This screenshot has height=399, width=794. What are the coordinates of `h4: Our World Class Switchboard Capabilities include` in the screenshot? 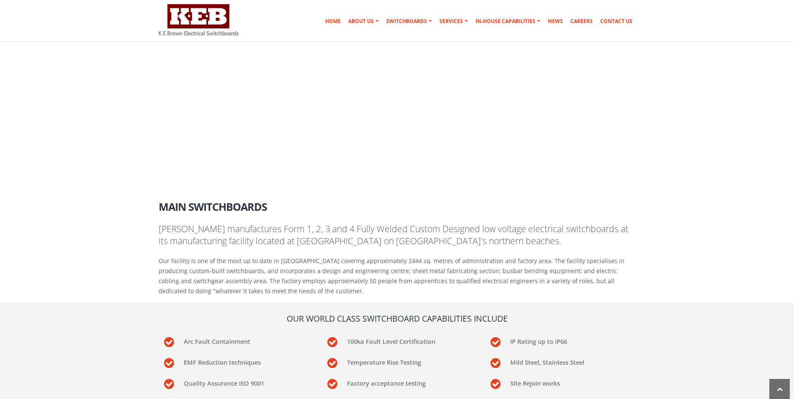 It's located at (397, 319).